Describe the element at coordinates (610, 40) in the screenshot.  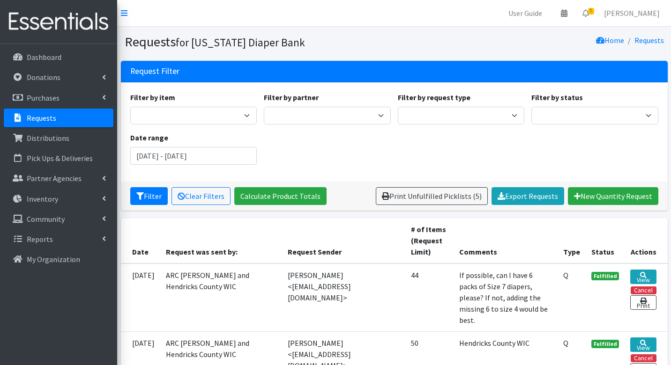
I see `a: Home` at that location.